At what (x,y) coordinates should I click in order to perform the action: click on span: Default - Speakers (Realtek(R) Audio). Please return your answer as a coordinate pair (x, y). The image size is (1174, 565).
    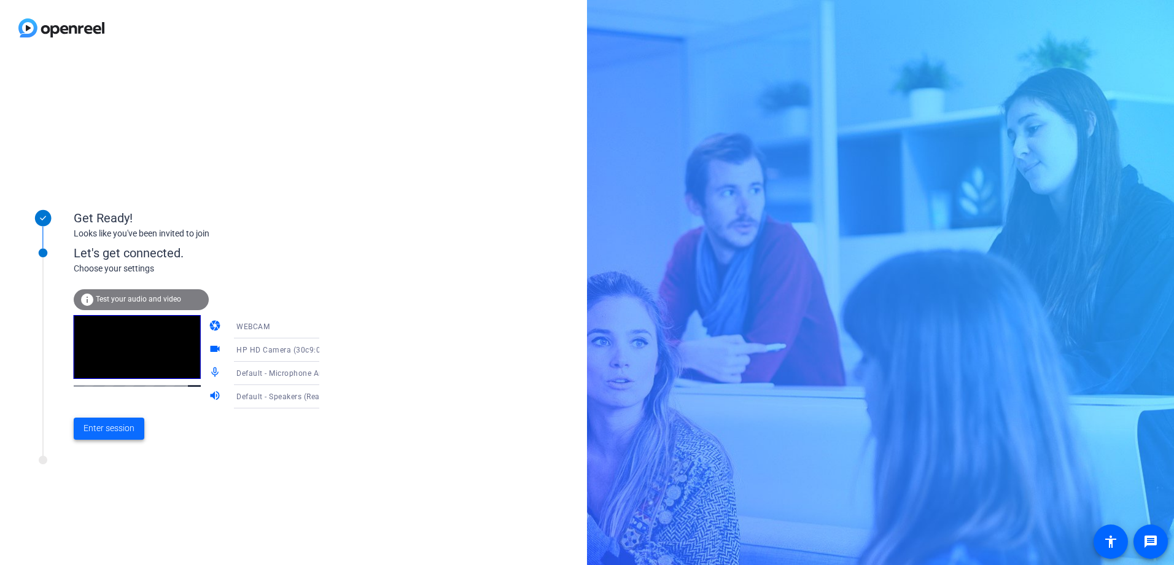
    Looking at the image, I should click on (303, 396).